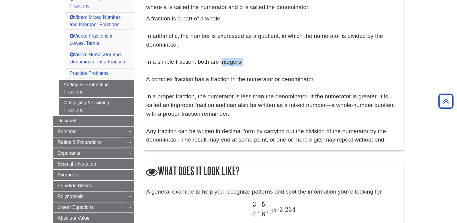  Describe the element at coordinates (93, 121) in the screenshot. I see `a: Decimals` at that location.